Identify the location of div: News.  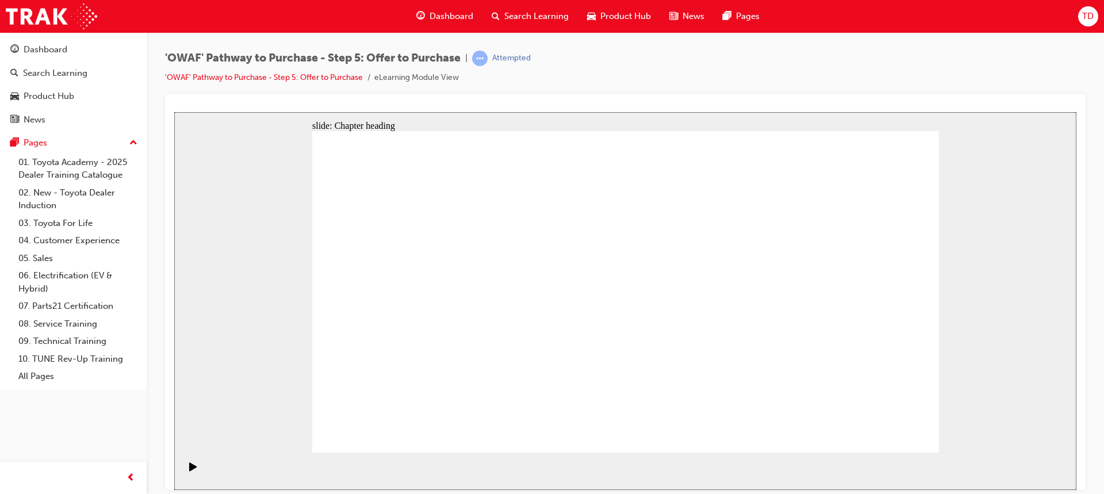
(35, 120).